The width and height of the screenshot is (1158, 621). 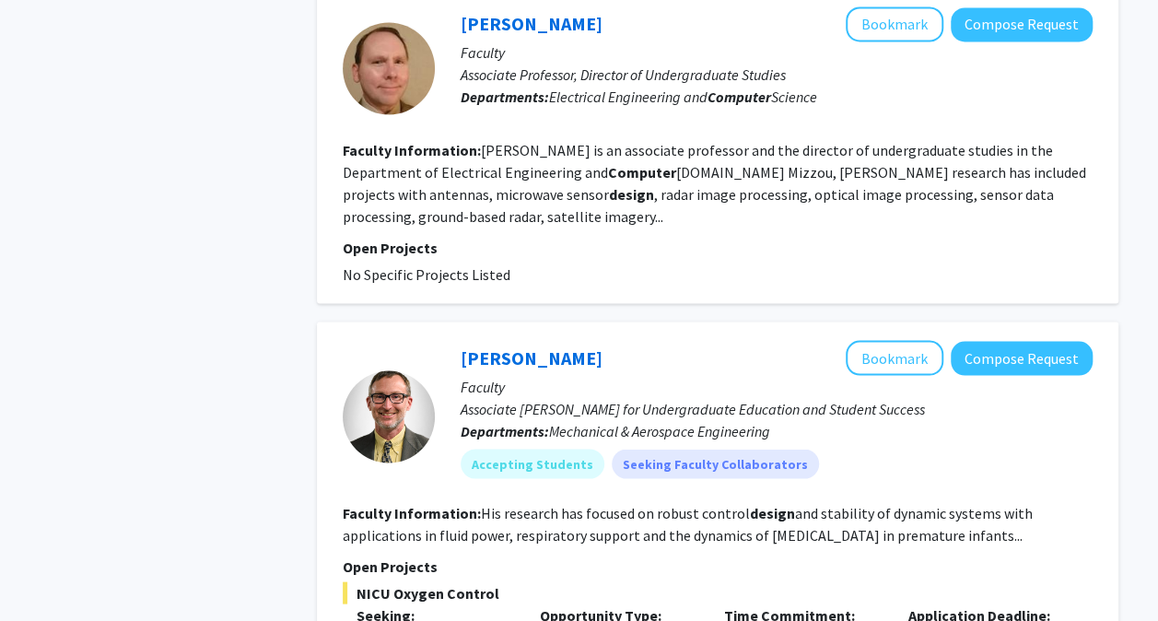 I want to click on span: NICU Oxygen Control, so click(x=718, y=593).